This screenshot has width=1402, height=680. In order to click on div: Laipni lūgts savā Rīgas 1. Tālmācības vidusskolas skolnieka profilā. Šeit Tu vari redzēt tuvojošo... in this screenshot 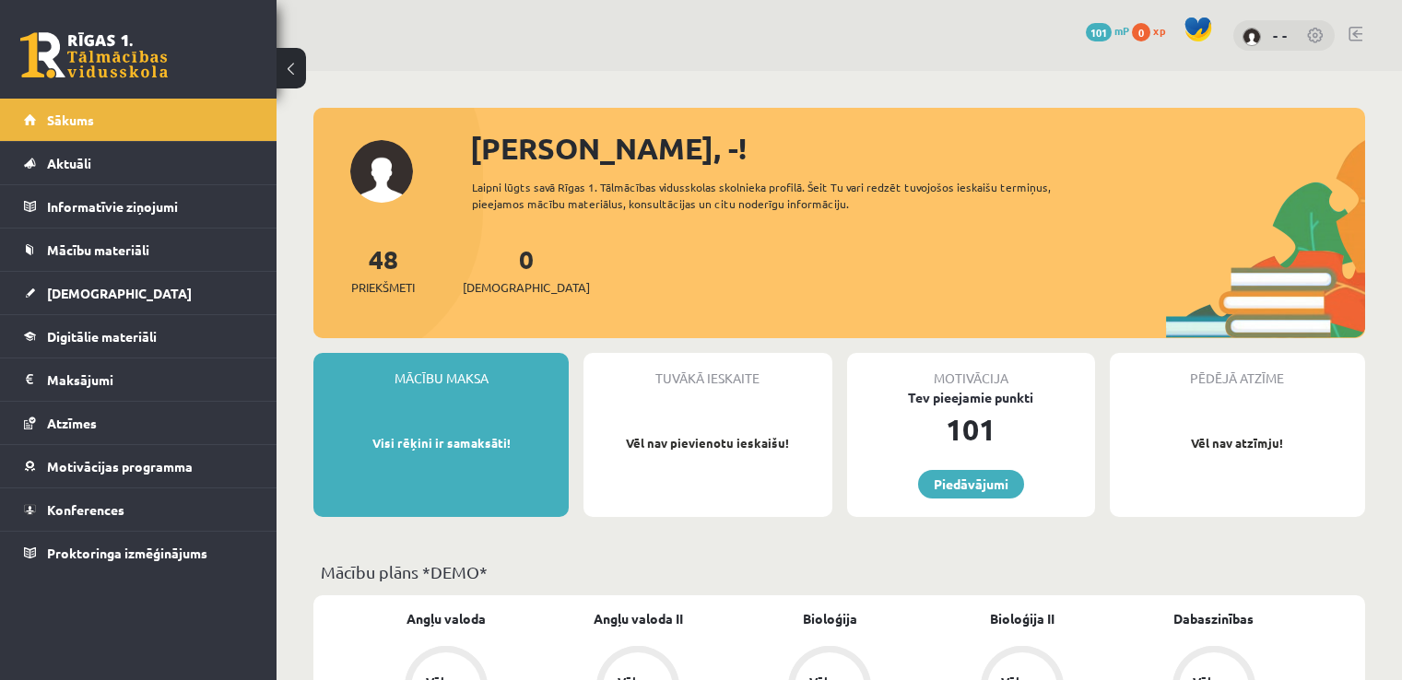, I will do `click(787, 195)`.